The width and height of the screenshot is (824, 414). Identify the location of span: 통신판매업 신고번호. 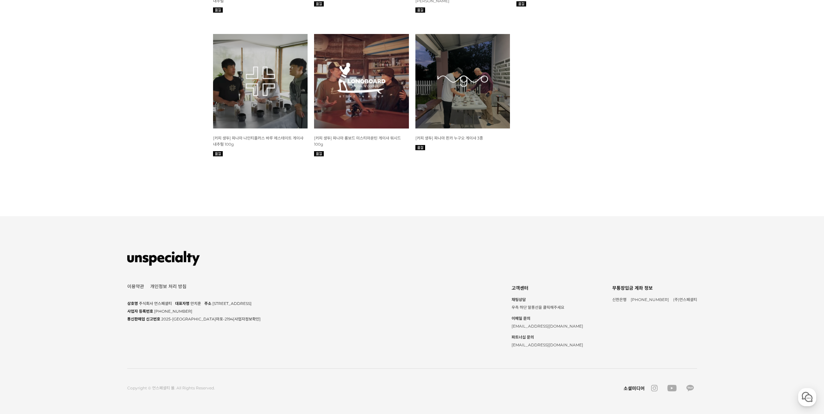
(144, 319).